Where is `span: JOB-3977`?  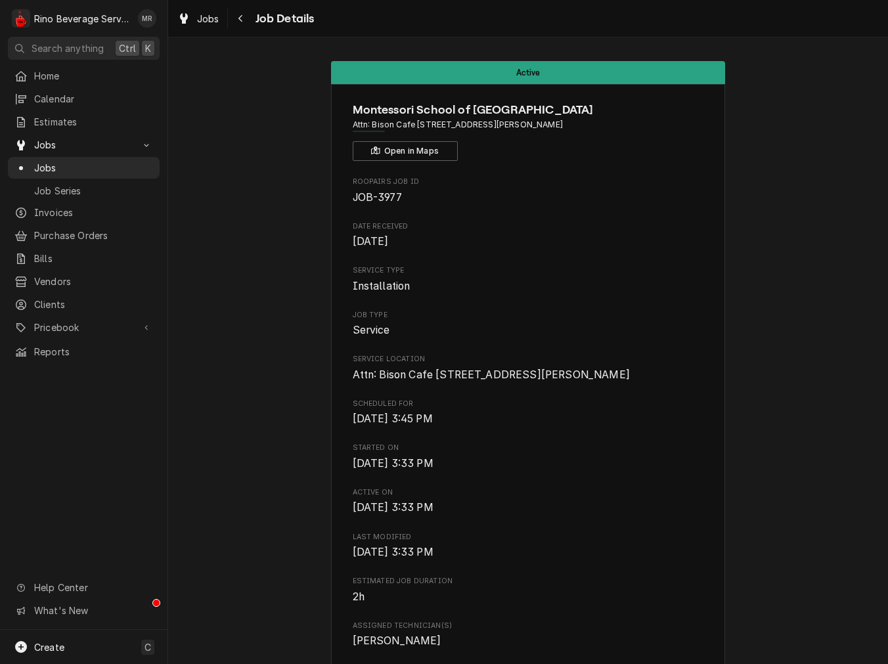
span: JOB-3977 is located at coordinates (377, 197).